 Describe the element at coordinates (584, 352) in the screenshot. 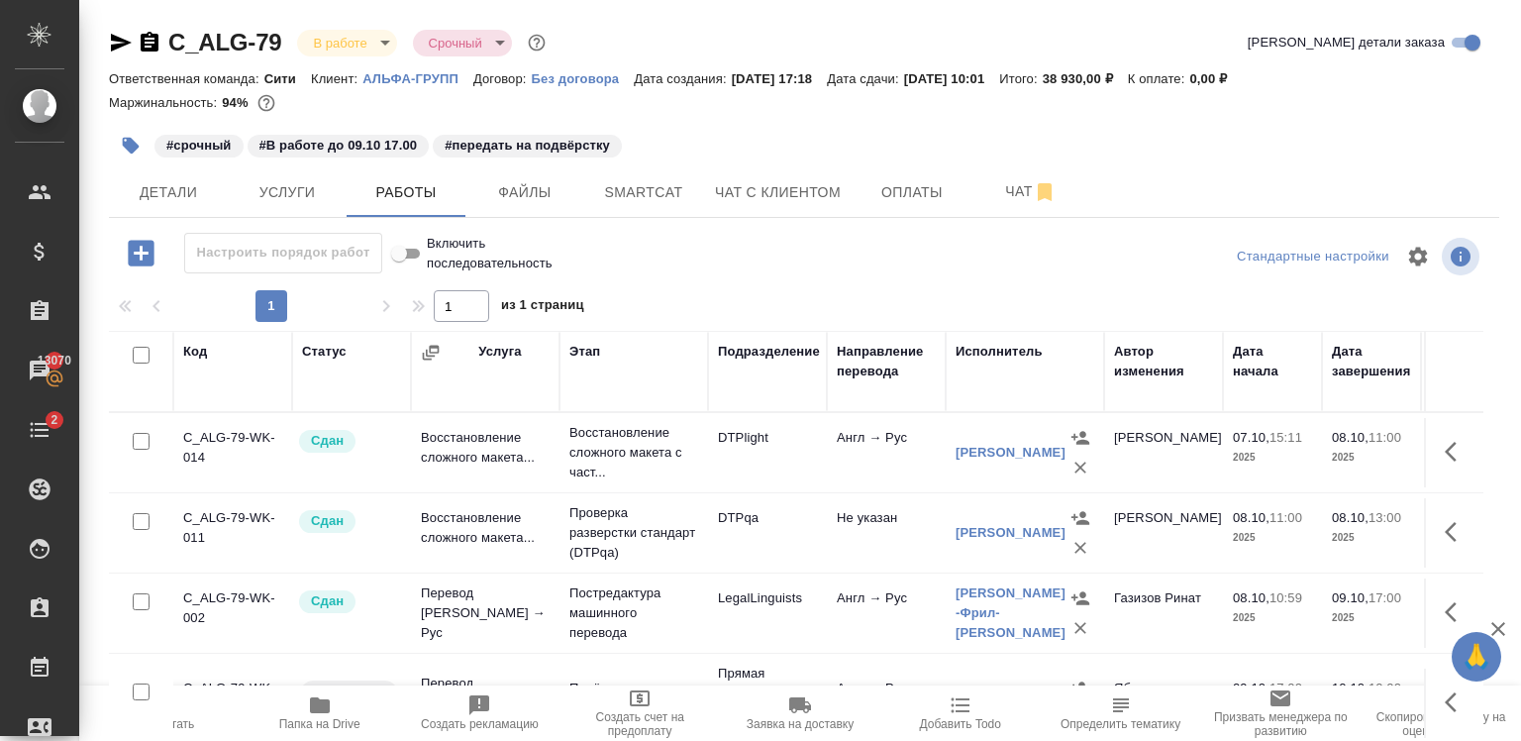

I see `div: Этап` at that location.